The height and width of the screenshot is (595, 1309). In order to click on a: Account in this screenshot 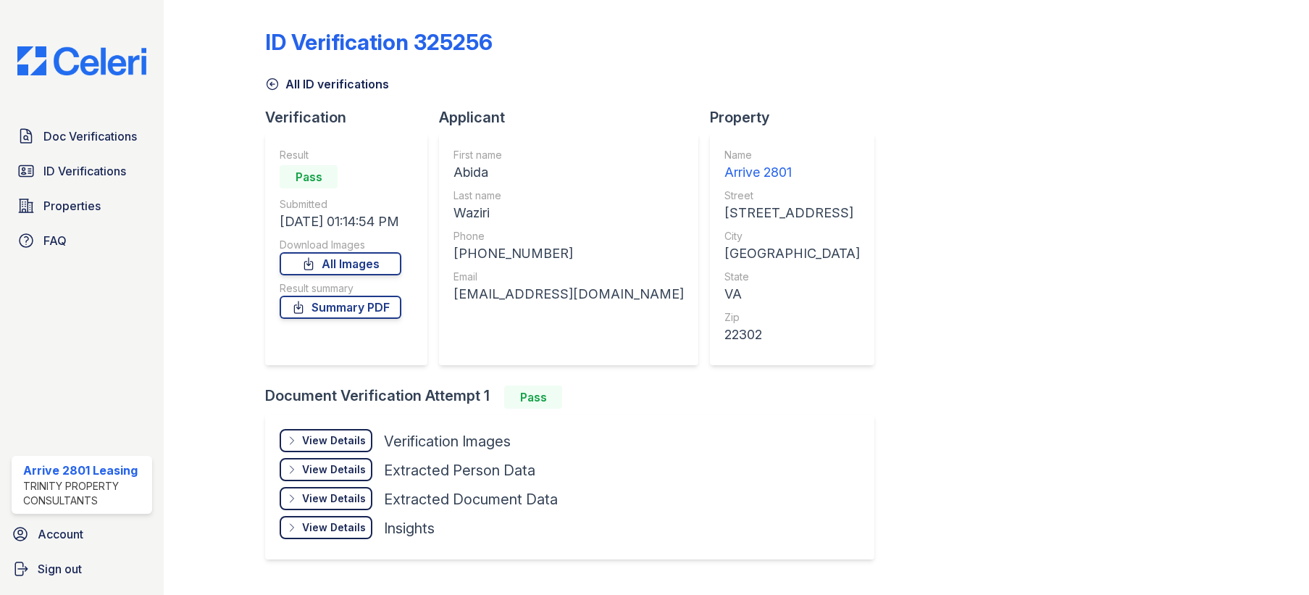, I will do `click(82, 534)`.